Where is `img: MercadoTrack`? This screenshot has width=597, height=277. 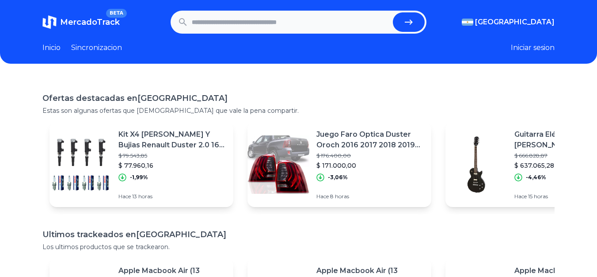
img: MercadoTrack is located at coordinates (50, 22).